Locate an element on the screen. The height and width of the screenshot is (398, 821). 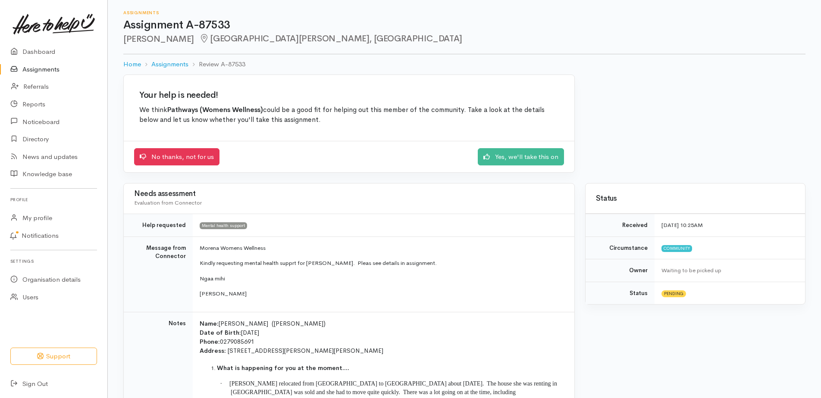
td: Owner is located at coordinates (620, 271).